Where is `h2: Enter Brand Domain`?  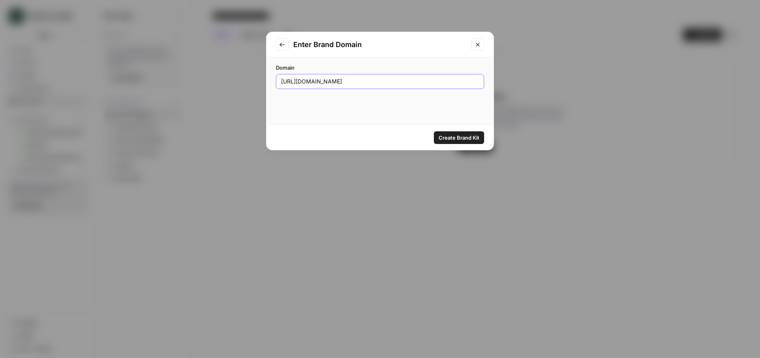
h2: Enter Brand Domain is located at coordinates (380, 45).